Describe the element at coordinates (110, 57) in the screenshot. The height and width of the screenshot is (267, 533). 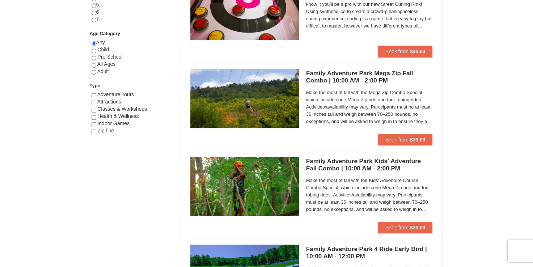
I see `span: Pre-School` at that location.